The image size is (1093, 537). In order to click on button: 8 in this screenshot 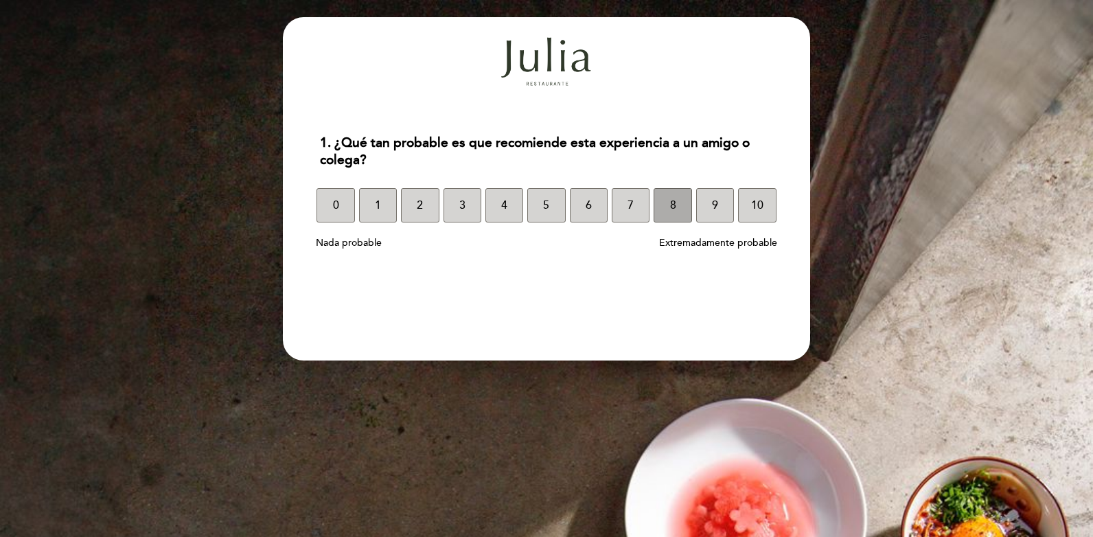, I will do `click(672, 205)`.